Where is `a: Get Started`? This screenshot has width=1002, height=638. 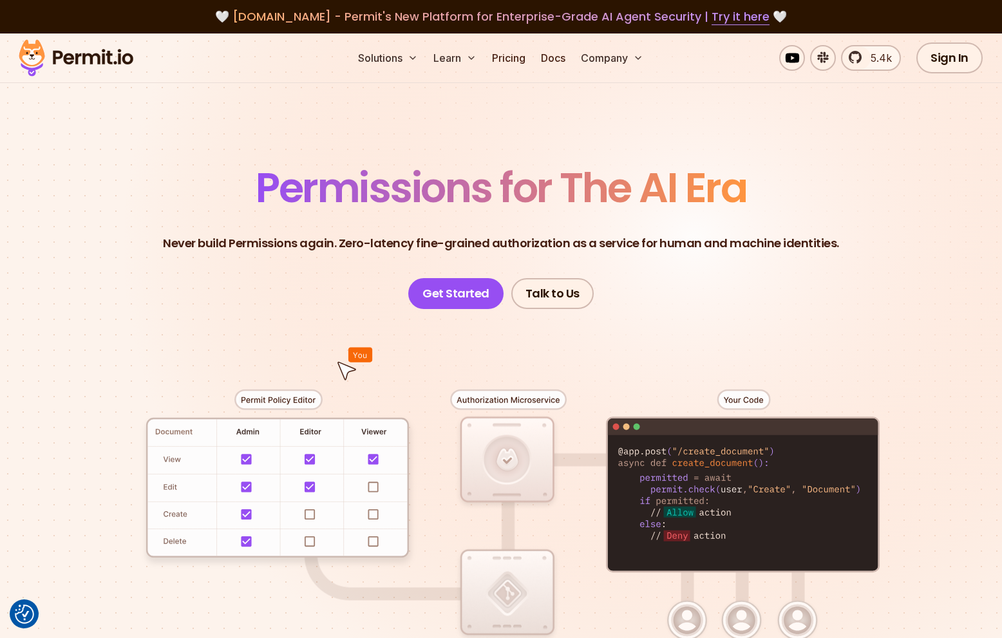 a: Get Started is located at coordinates (456, 294).